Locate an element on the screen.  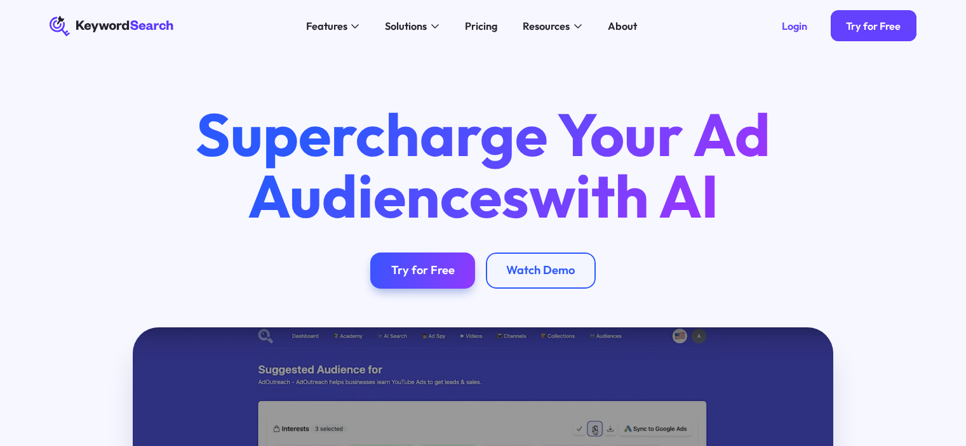
h1: Supercharge Your Ad Audiences is located at coordinates (482, 165).